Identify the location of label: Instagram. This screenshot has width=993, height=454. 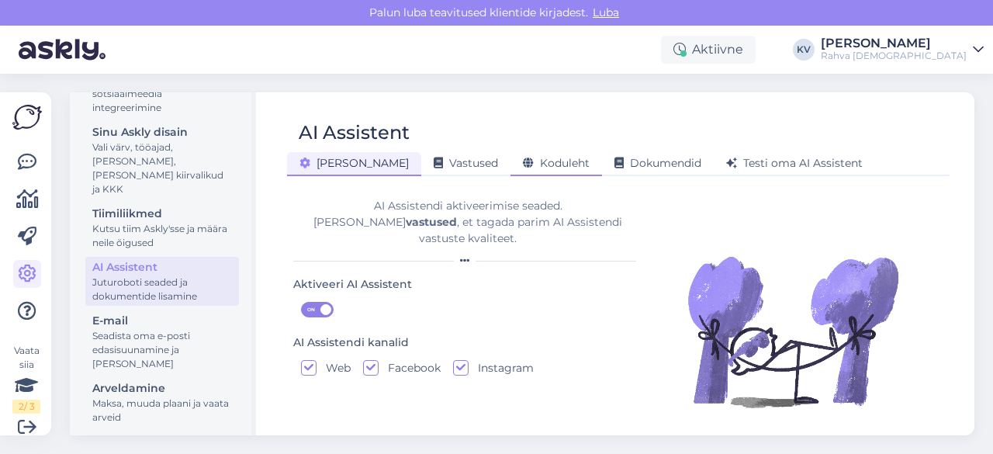
(501, 368).